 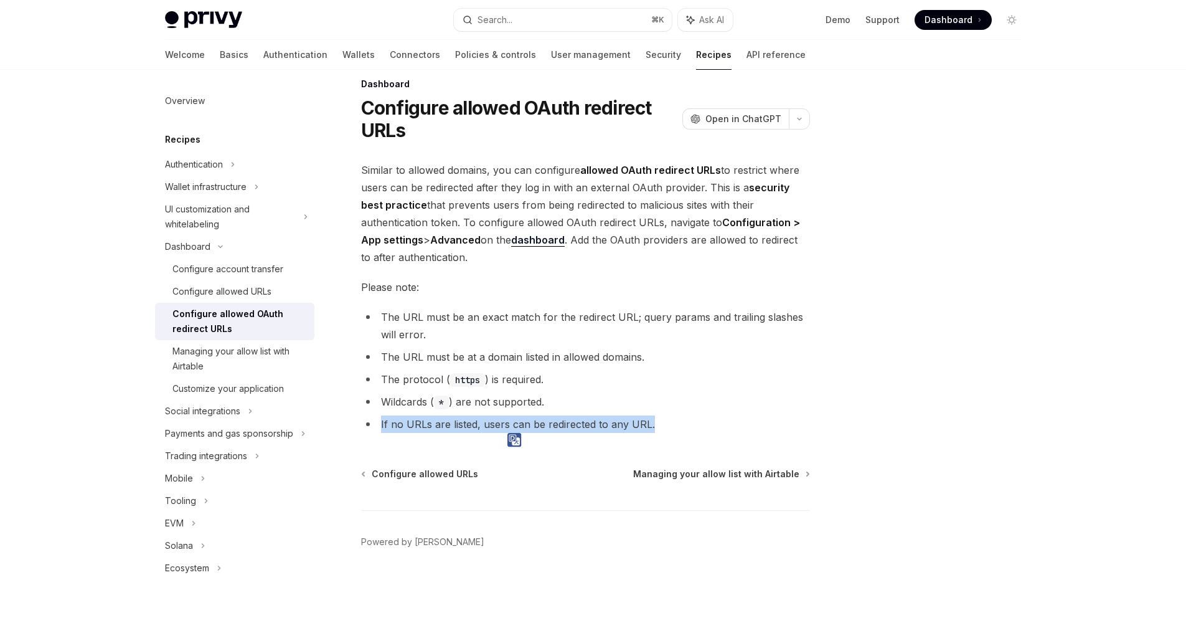 I want to click on a: Wallets, so click(x=359, y=55).